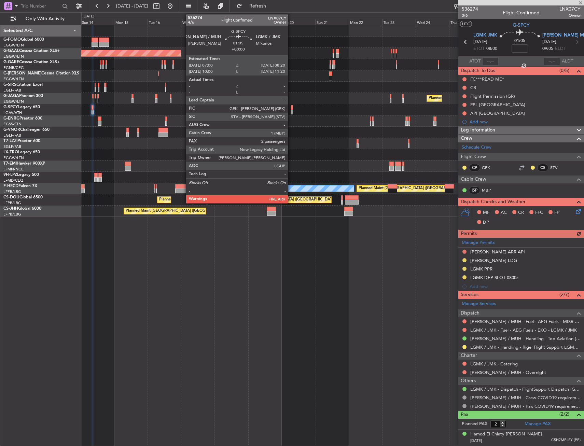 This screenshot has width=584, height=446. What do you see at coordinates (564, 414) in the screenshot?
I see `span: (2/2)` at bounding box center [564, 414].